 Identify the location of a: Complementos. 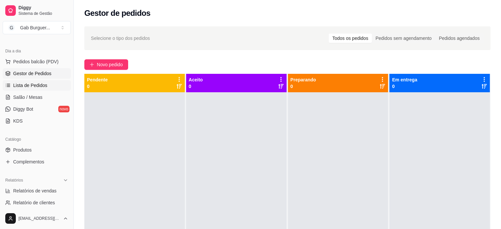
(37, 162).